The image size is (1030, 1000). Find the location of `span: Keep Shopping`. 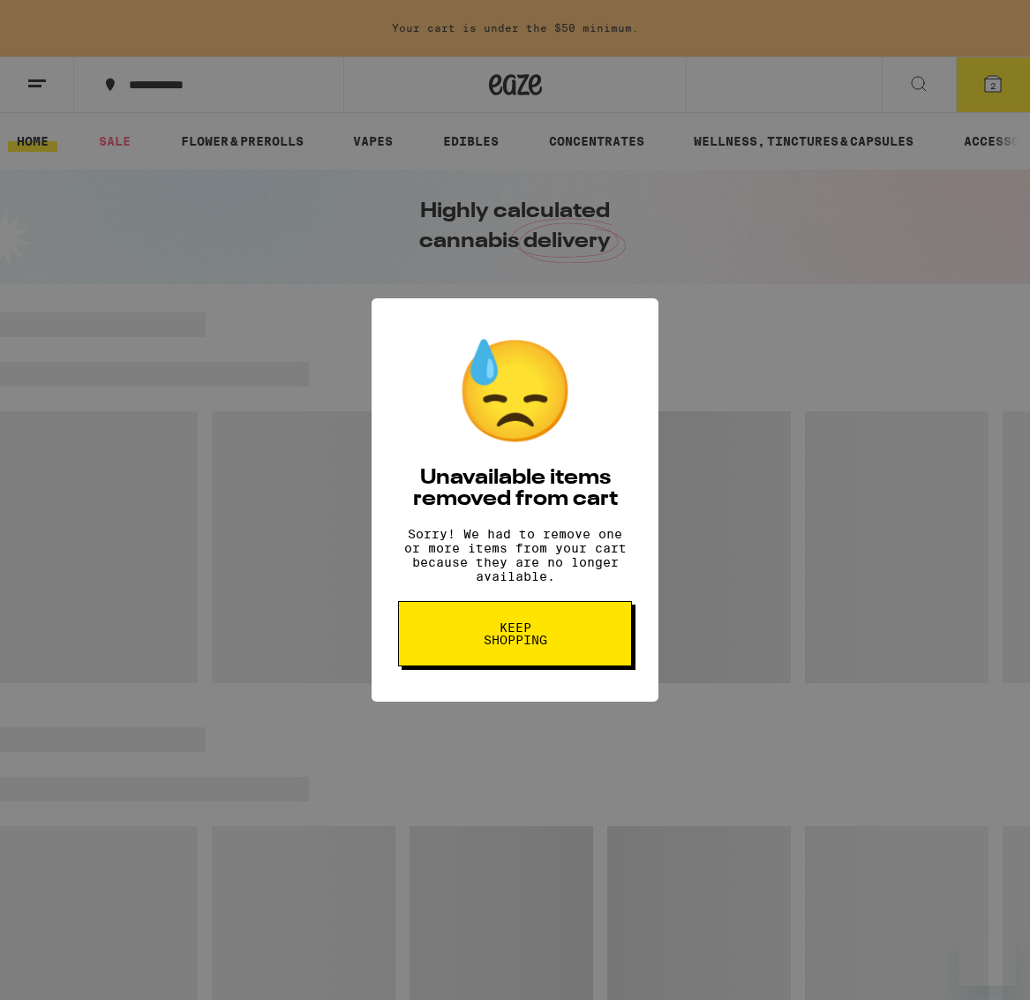

span: Keep Shopping is located at coordinates (514, 634).